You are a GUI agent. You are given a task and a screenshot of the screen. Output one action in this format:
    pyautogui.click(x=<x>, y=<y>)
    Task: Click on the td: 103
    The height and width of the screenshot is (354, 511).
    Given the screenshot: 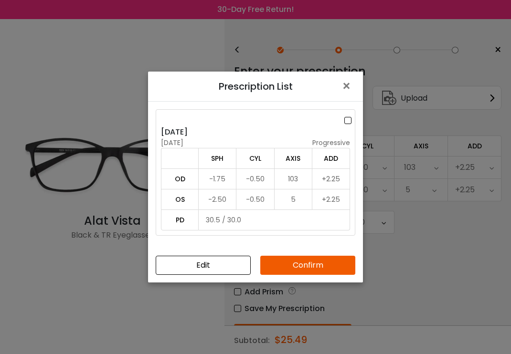 What is the action you would take?
    pyautogui.click(x=293, y=179)
    